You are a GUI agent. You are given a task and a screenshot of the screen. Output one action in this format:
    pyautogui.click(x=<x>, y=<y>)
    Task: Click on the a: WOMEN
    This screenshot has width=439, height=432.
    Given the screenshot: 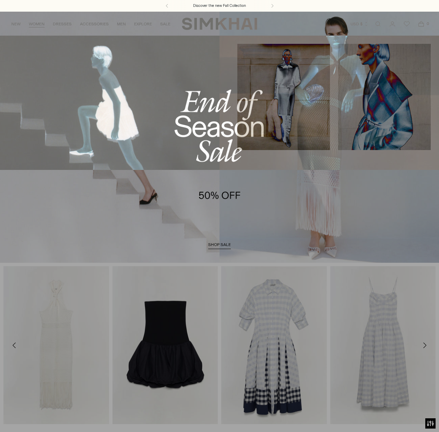 What is the action you would take?
    pyautogui.click(x=37, y=24)
    